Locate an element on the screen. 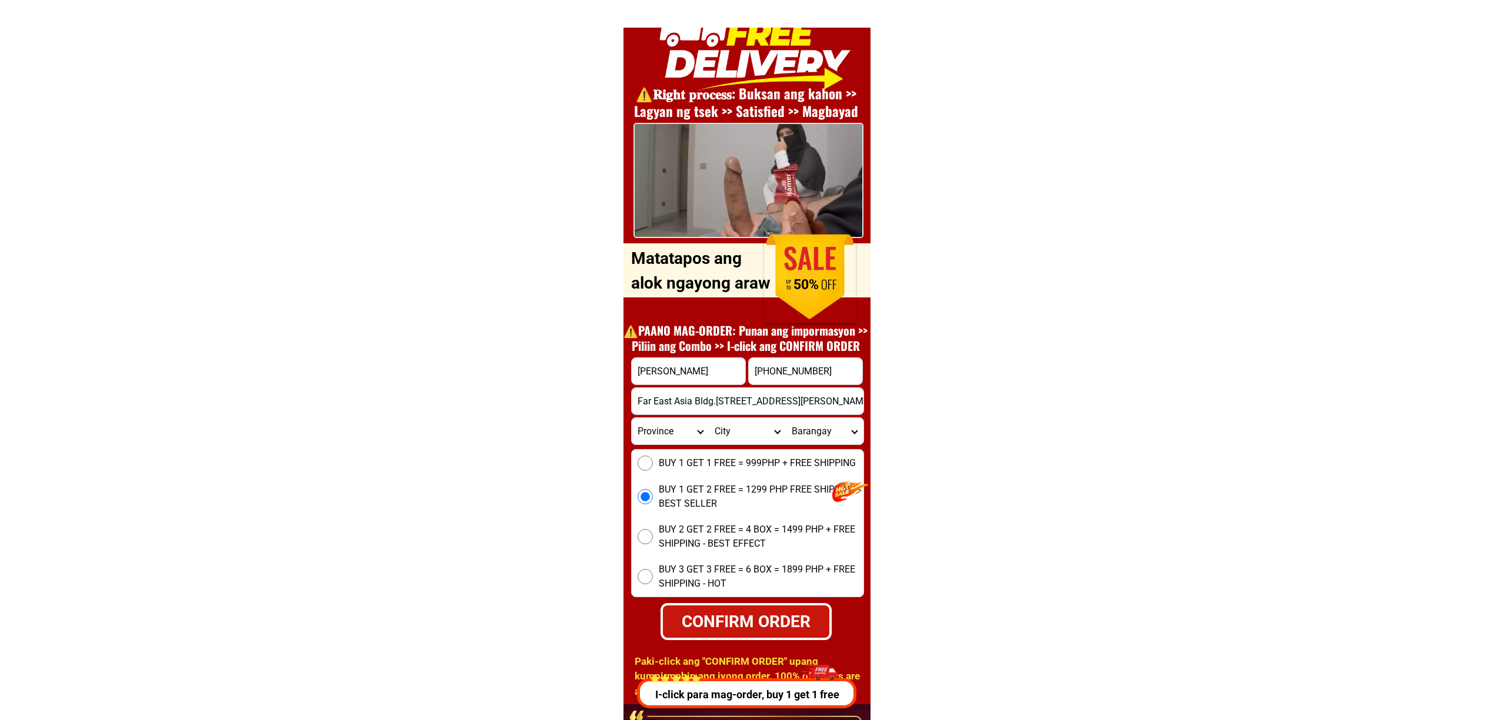 The height and width of the screenshot is (720, 1494). h1: 50% is located at coordinates (806, 285).